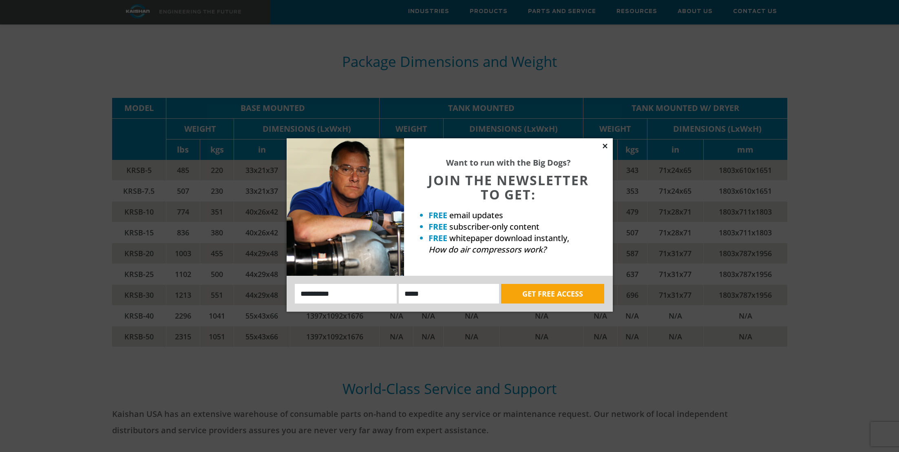  I want to click on button: Close, so click(605, 146).